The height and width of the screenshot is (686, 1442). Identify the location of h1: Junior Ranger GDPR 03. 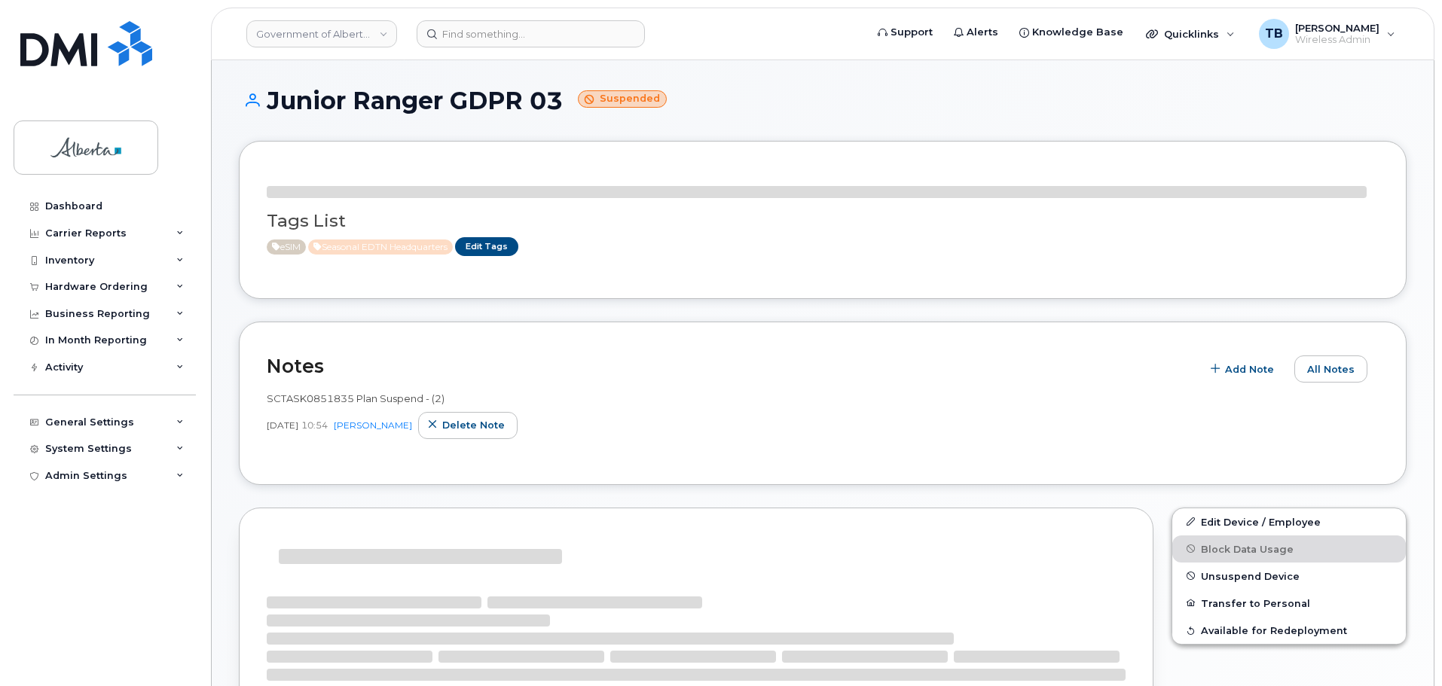
(823, 100).